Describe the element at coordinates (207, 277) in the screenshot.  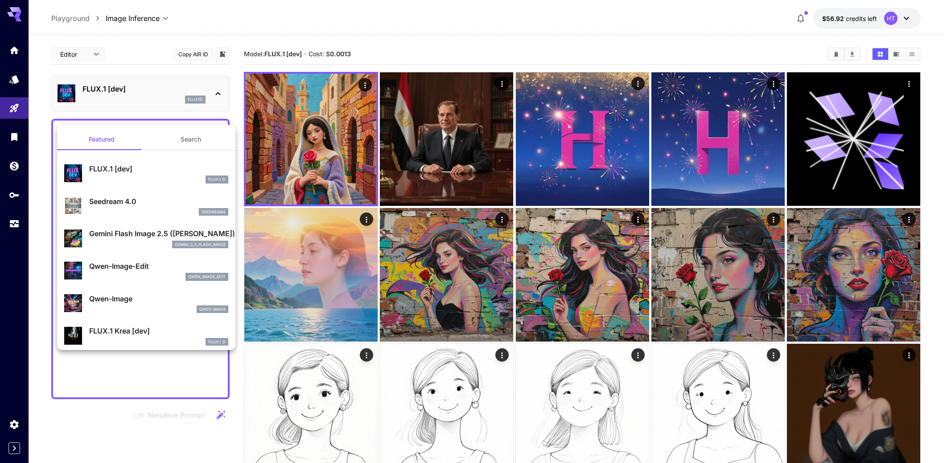
I see `p: qwen_image_edit` at that location.